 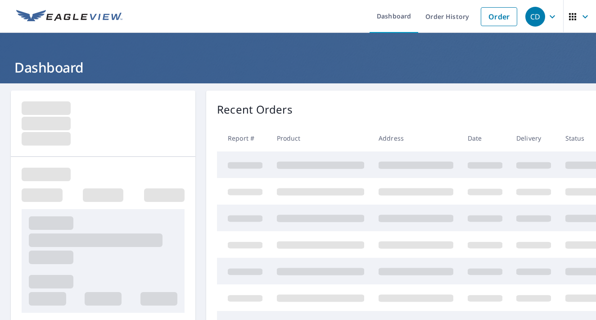 I want to click on p: Recent Orders, so click(x=255, y=109).